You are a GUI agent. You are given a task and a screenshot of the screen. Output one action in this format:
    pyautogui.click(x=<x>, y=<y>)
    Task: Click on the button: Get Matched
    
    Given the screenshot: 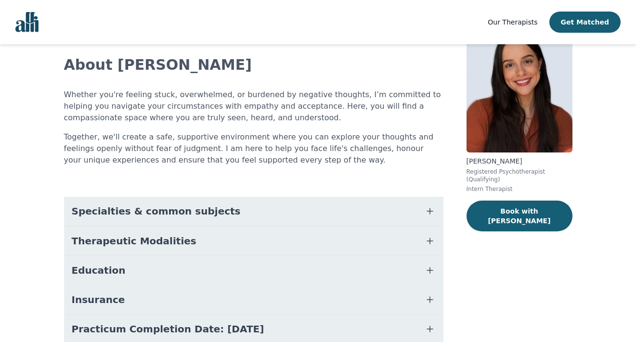 What is the action you would take?
    pyautogui.click(x=585, y=22)
    